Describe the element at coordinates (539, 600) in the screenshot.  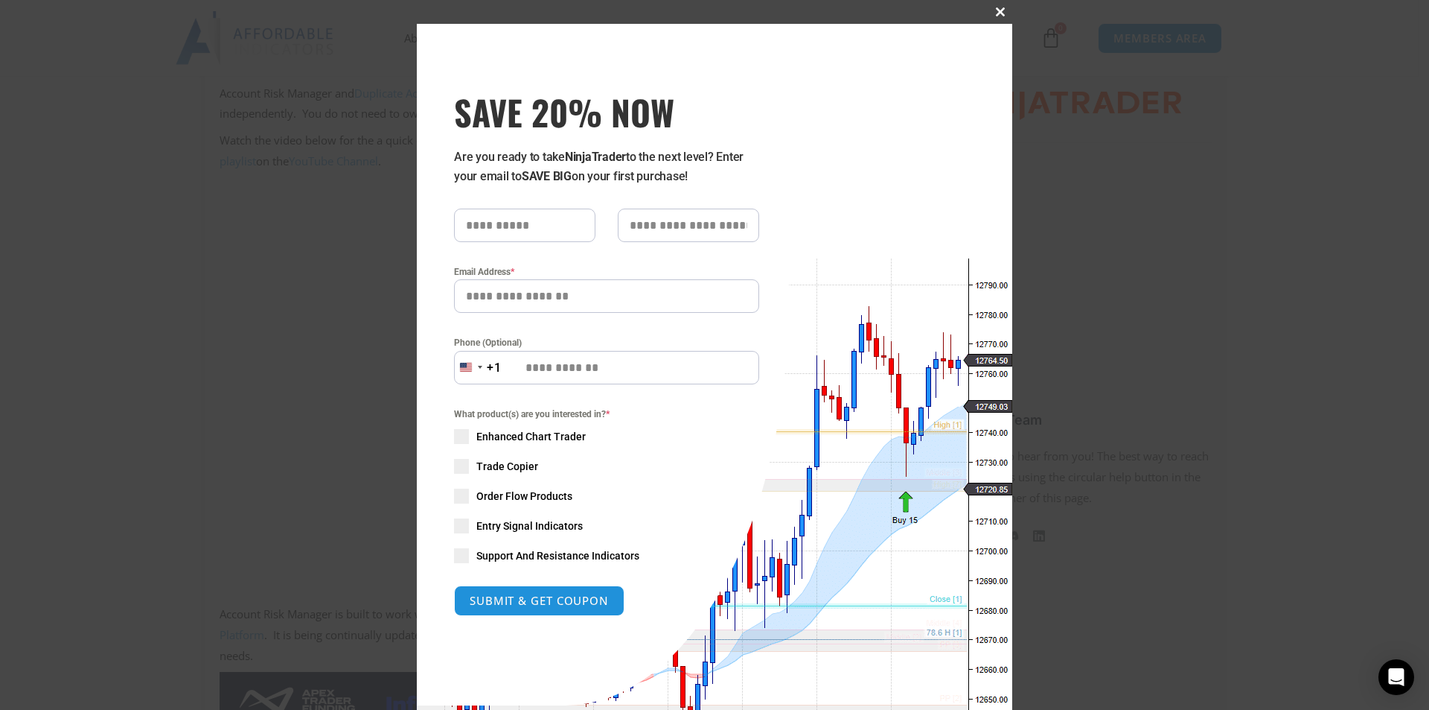
I see `button: SUBMIT & GET COUPON` at that location.